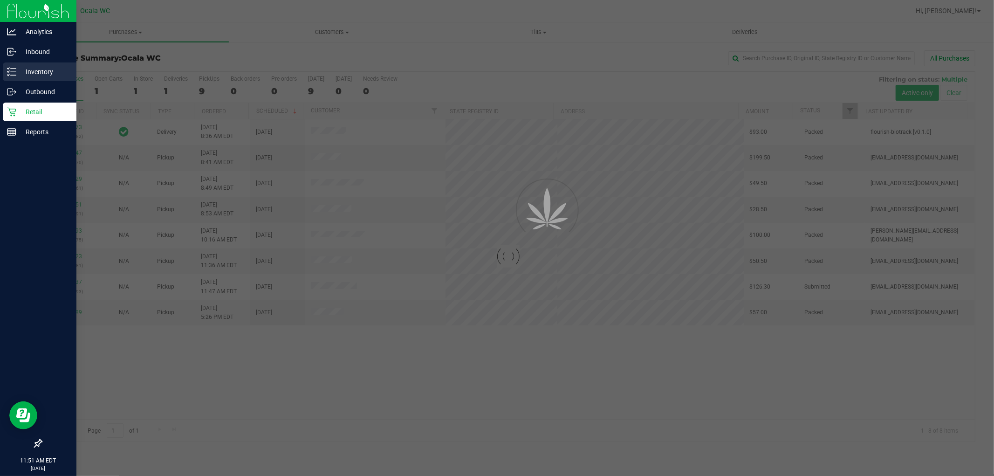 Image resolution: width=994 pixels, height=476 pixels. What do you see at coordinates (44, 72) in the screenshot?
I see `p: Inventory` at bounding box center [44, 72].